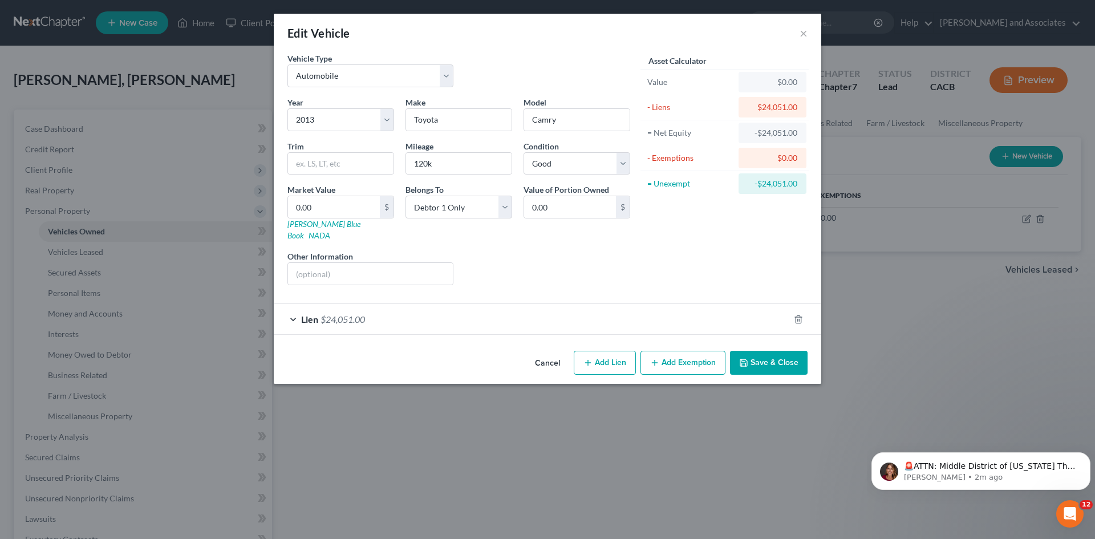  Describe the element at coordinates (690, 133) in the screenshot. I see `div: = Net Equity` at that location.